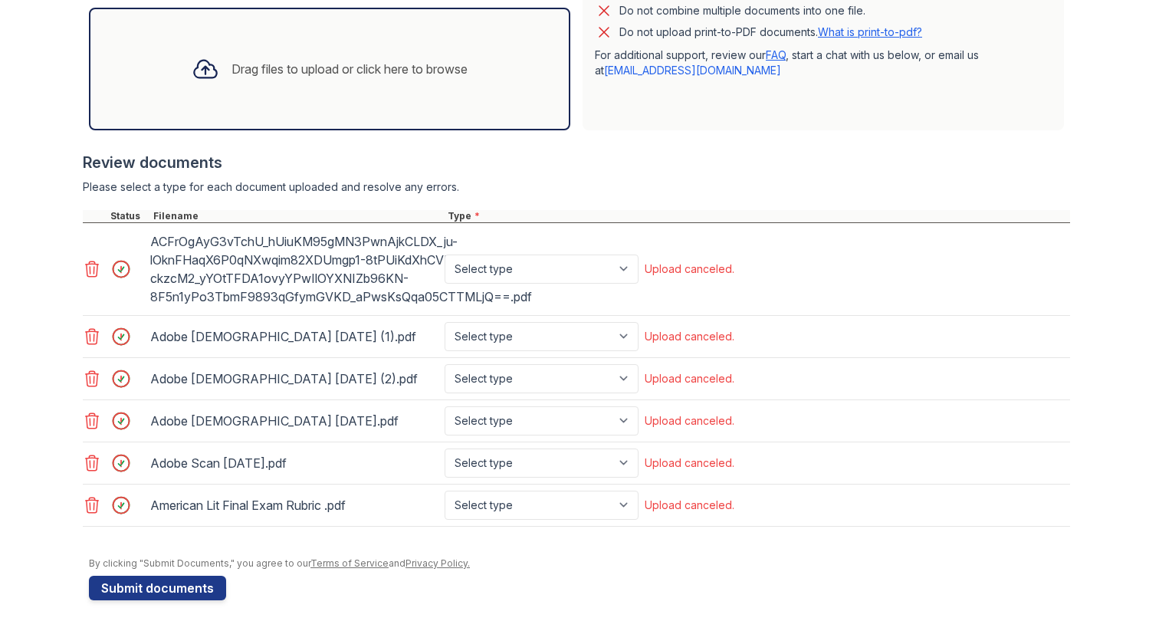 The height and width of the screenshot is (631, 1159). Describe the element at coordinates (129, 216) in the screenshot. I see `div: Status` at that location.